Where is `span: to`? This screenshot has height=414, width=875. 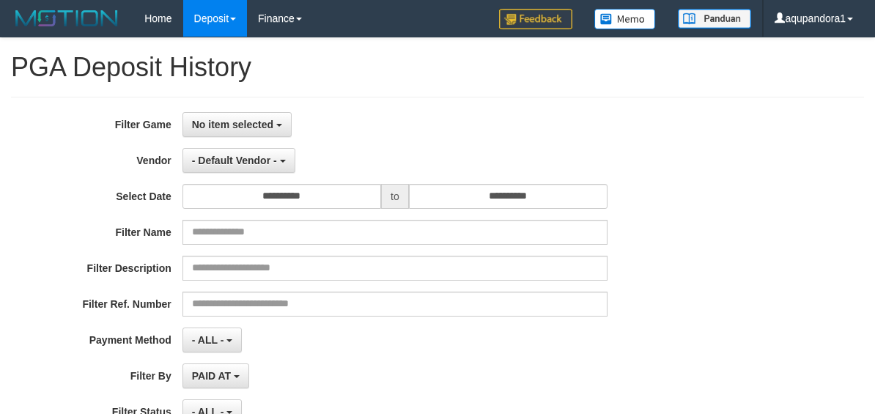 span: to is located at coordinates (395, 196).